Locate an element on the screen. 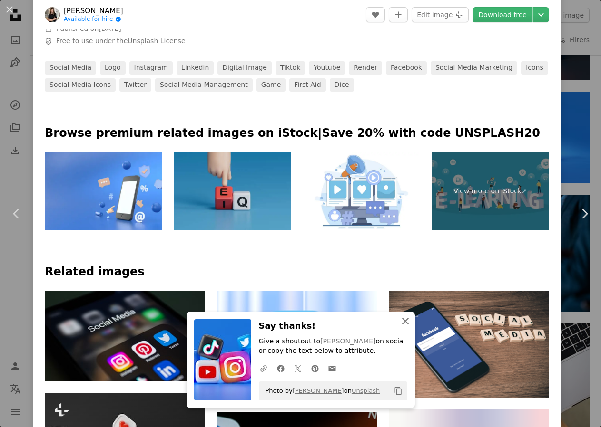 Image resolution: width=601 pixels, height=427 pixels. a: social media icons is located at coordinates (80, 85).